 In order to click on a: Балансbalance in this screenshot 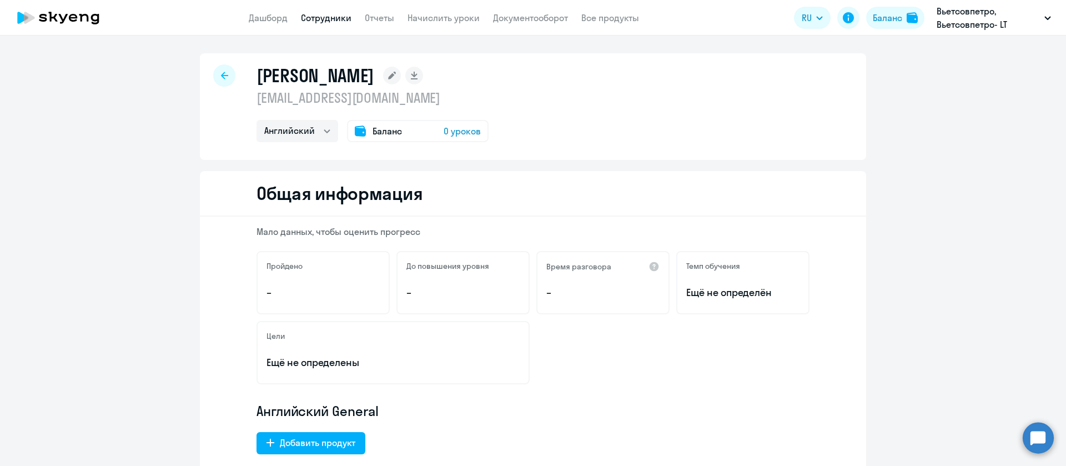, I will do `click(895, 18)`.